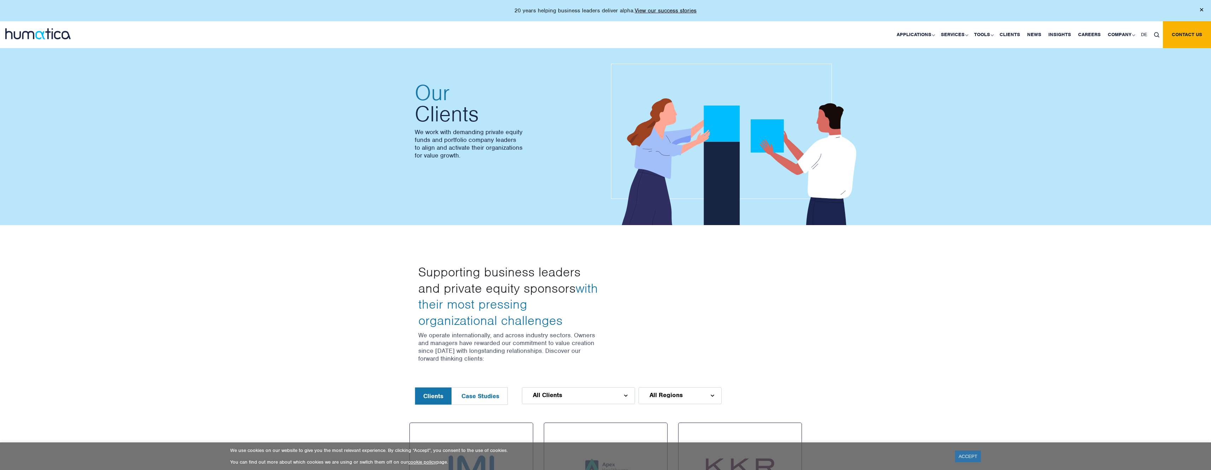 This screenshot has height=470, width=1211. I want to click on p: We operate internationally, and across industry sectors. Owners and managers have rewarded our co..., so click(509, 346).